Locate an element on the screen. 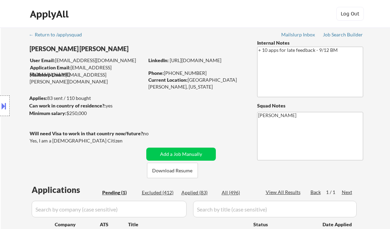 The width and height of the screenshot is (390, 229). a: Mailslurp Inbox is located at coordinates (298, 35).